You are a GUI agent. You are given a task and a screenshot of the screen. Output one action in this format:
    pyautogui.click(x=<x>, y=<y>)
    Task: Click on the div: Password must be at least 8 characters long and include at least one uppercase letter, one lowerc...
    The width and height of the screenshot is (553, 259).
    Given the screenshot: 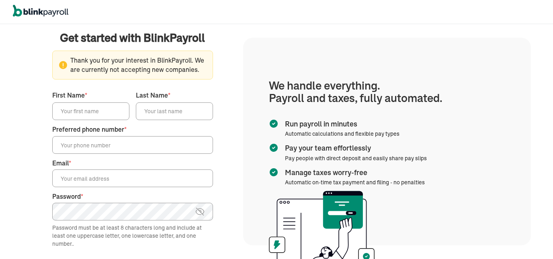 What is the action you would take?
    pyautogui.click(x=133, y=236)
    